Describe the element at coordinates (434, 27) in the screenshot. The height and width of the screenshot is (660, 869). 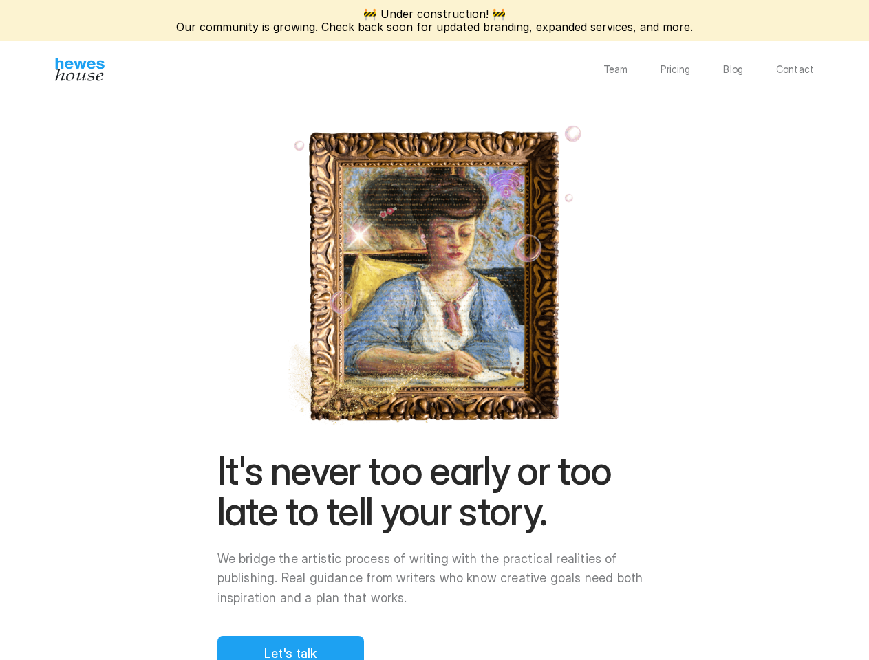
I see `p: Our community is growing. Check back soon for updated branding, expanded services, and more.` at that location.